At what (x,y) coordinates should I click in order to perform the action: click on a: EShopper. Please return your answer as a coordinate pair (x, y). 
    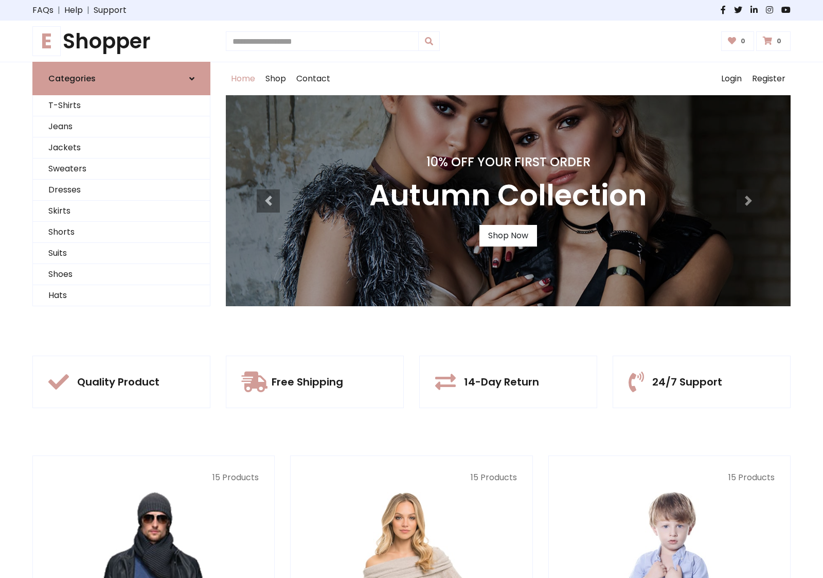
    Looking at the image, I should click on (121, 41).